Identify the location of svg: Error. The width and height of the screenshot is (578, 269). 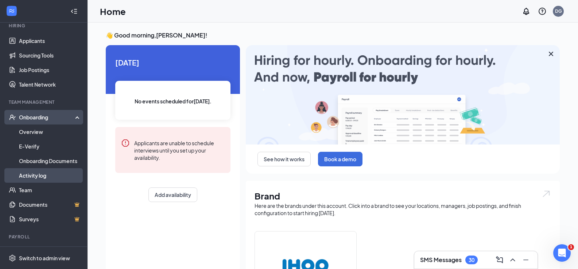
(125, 143).